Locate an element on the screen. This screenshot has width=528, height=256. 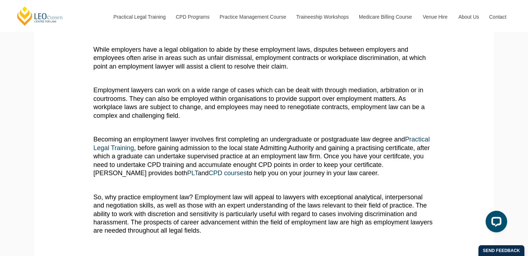
span: So, why practice employment law? Employment law will appeal to lawyers with exceptional analytica... is located at coordinates (263, 214).